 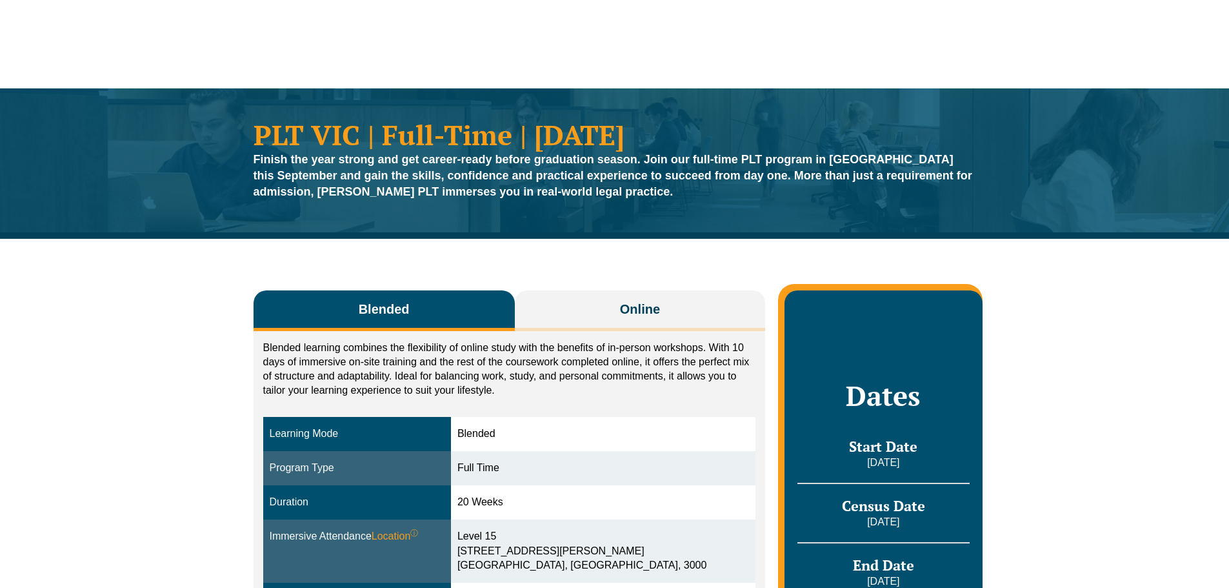 What do you see at coordinates (626, 61) in the screenshot?
I see `a: CPD Programs` at bounding box center [626, 61].